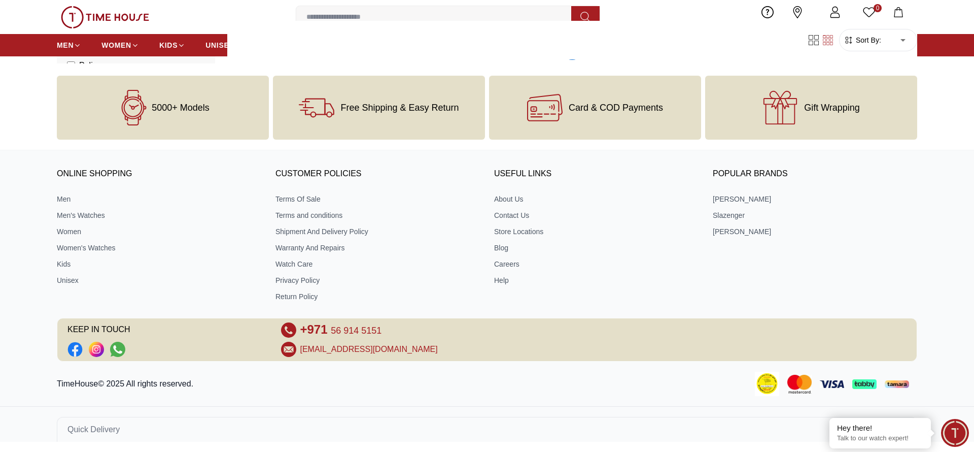 This screenshot has width=974, height=452. Describe the element at coordinates (378, 296) in the screenshot. I see `a: Return Policy` at that location.